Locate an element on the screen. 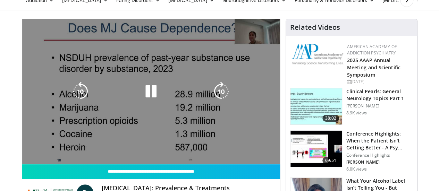  a: 69:51 Conference Highlights: When the Patient Isn't Getting Better - A Psy… Conference Highlights... is located at coordinates (351, 151).